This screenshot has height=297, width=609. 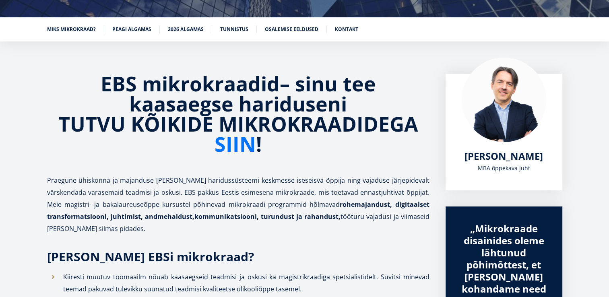 What do you see at coordinates (234, 29) in the screenshot?
I see `a: Tunnistus` at bounding box center [234, 29].